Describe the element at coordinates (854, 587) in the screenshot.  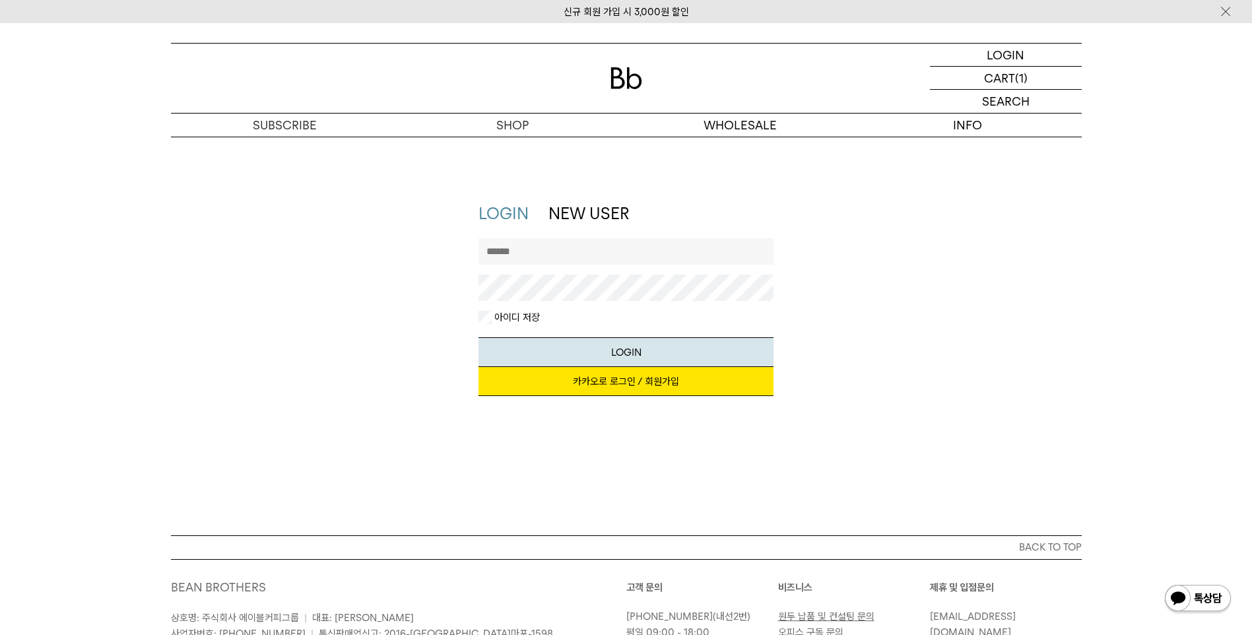
I see `p: 비즈니스` at that location.